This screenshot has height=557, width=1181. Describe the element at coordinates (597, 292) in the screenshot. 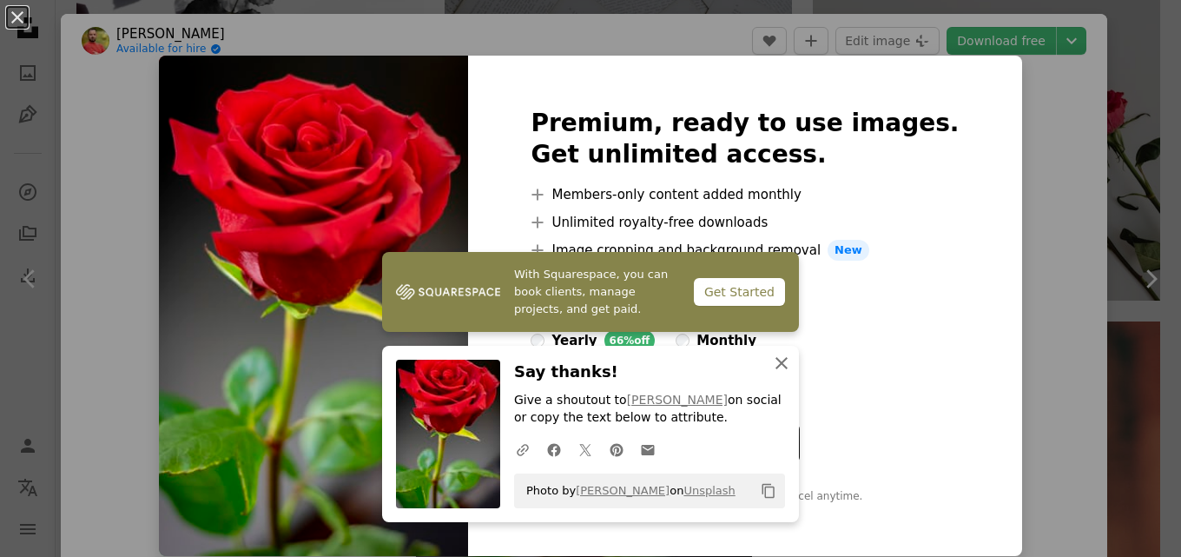

I see `span: With Squarespace, you can book clients, manage projects, and get paid.` at that location.